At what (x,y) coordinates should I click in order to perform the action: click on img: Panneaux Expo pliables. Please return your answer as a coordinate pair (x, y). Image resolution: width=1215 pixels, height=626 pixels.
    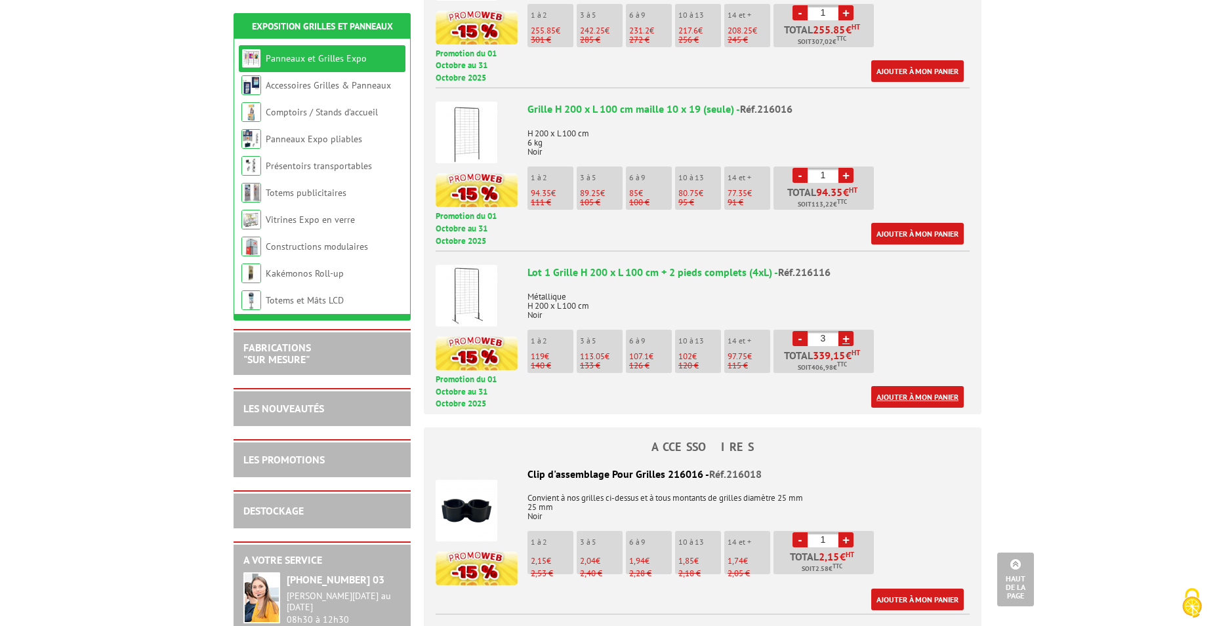
    Looking at the image, I should click on (251, 139).